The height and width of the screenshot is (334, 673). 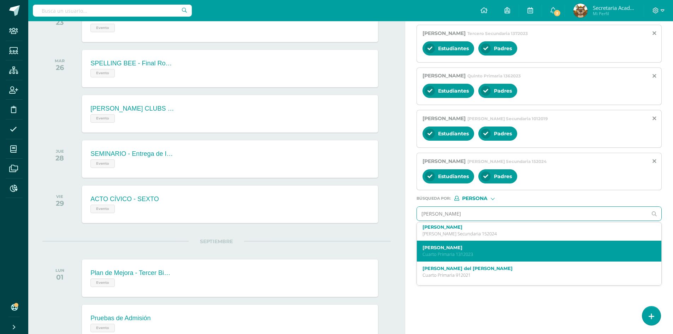 What do you see at coordinates (580, 11) in the screenshot?
I see `img: d6a28b792dbf0ce41b208e57d9de1635.png` at bounding box center [580, 11].